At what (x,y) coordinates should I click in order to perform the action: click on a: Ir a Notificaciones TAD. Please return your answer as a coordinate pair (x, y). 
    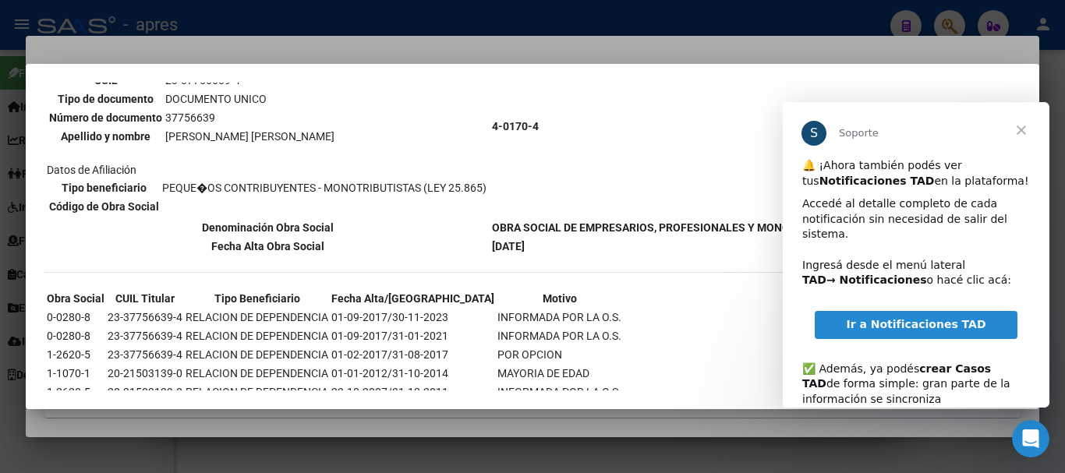
    Looking at the image, I should click on (133, 223).